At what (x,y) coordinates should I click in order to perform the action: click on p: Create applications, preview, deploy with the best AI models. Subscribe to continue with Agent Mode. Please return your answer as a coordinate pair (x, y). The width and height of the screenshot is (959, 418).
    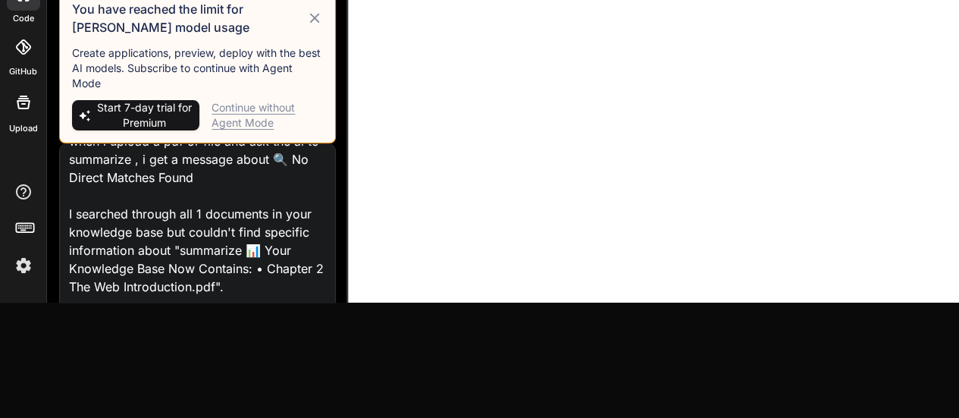
    Looking at the image, I should click on (197, 68).